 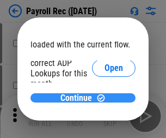 I want to click on span: Continue, so click(x=76, y=98).